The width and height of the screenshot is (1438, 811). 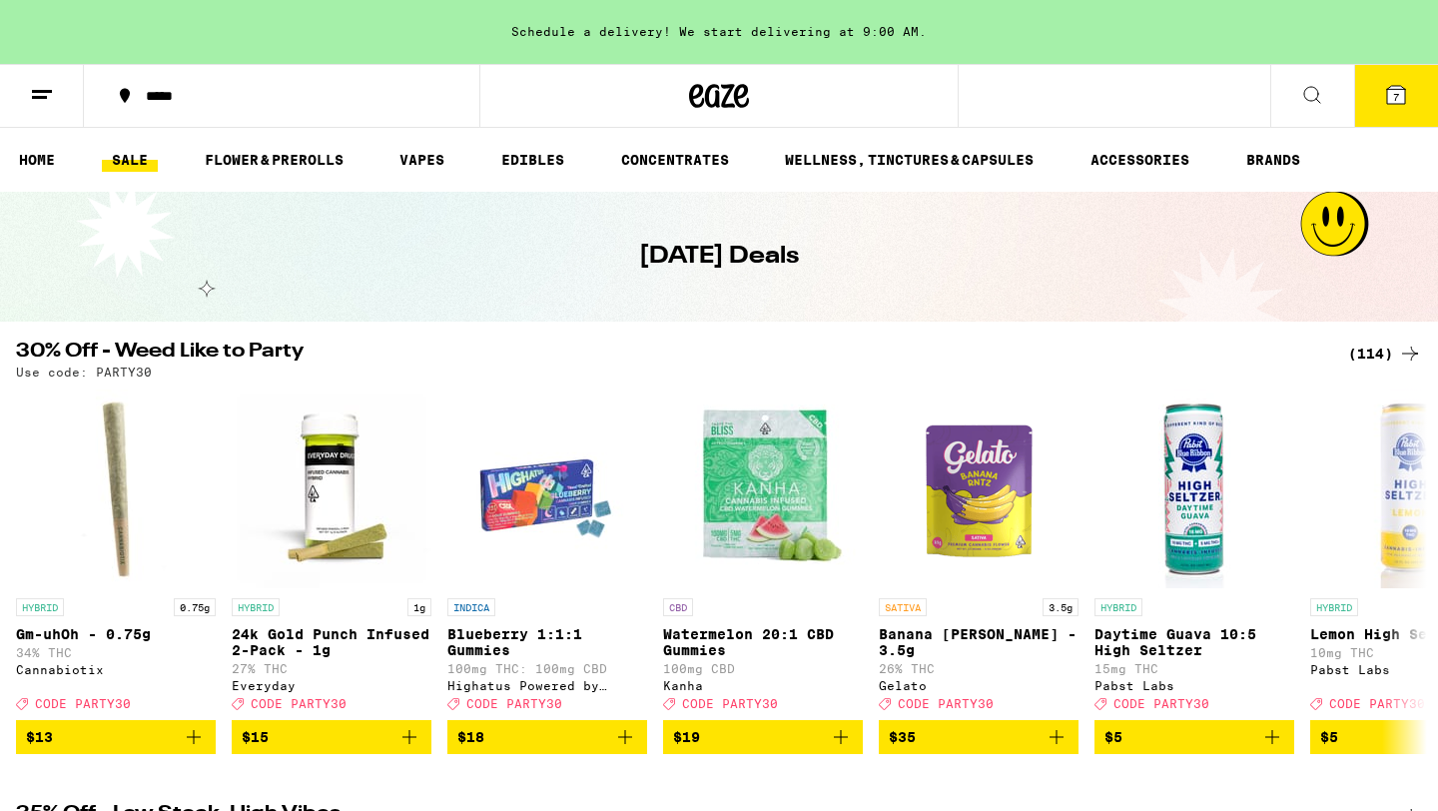 What do you see at coordinates (39, 737) in the screenshot?
I see `span: $13` at bounding box center [39, 737].